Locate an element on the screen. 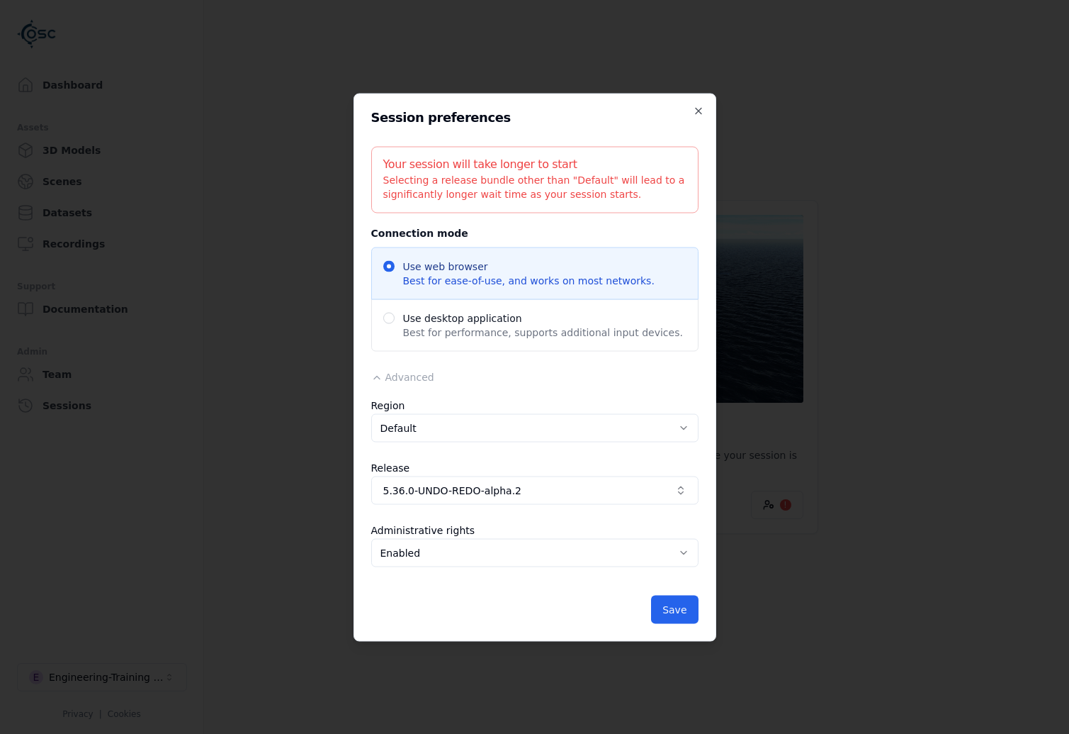 The height and width of the screenshot is (734, 1069). span: Best for performance, supports additional input devices. is located at coordinates (543, 332).